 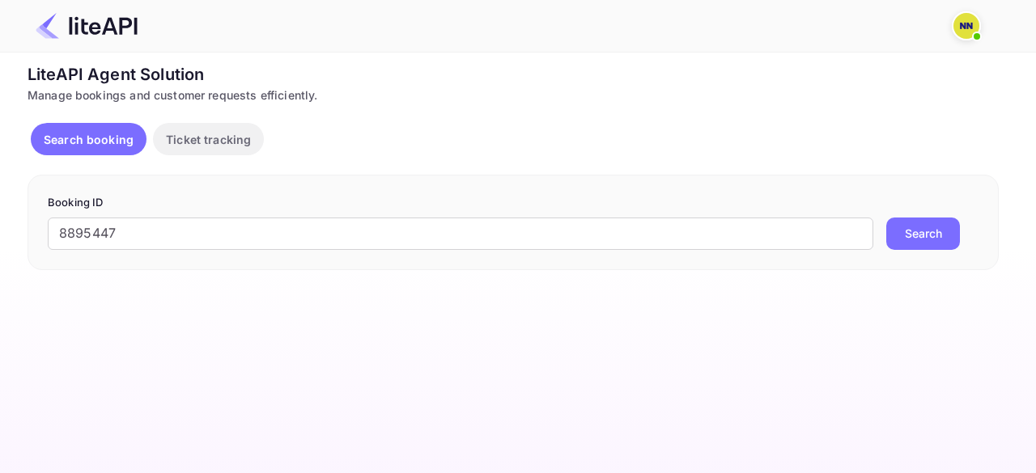 I want to click on img: N/A N/A, so click(x=966, y=26).